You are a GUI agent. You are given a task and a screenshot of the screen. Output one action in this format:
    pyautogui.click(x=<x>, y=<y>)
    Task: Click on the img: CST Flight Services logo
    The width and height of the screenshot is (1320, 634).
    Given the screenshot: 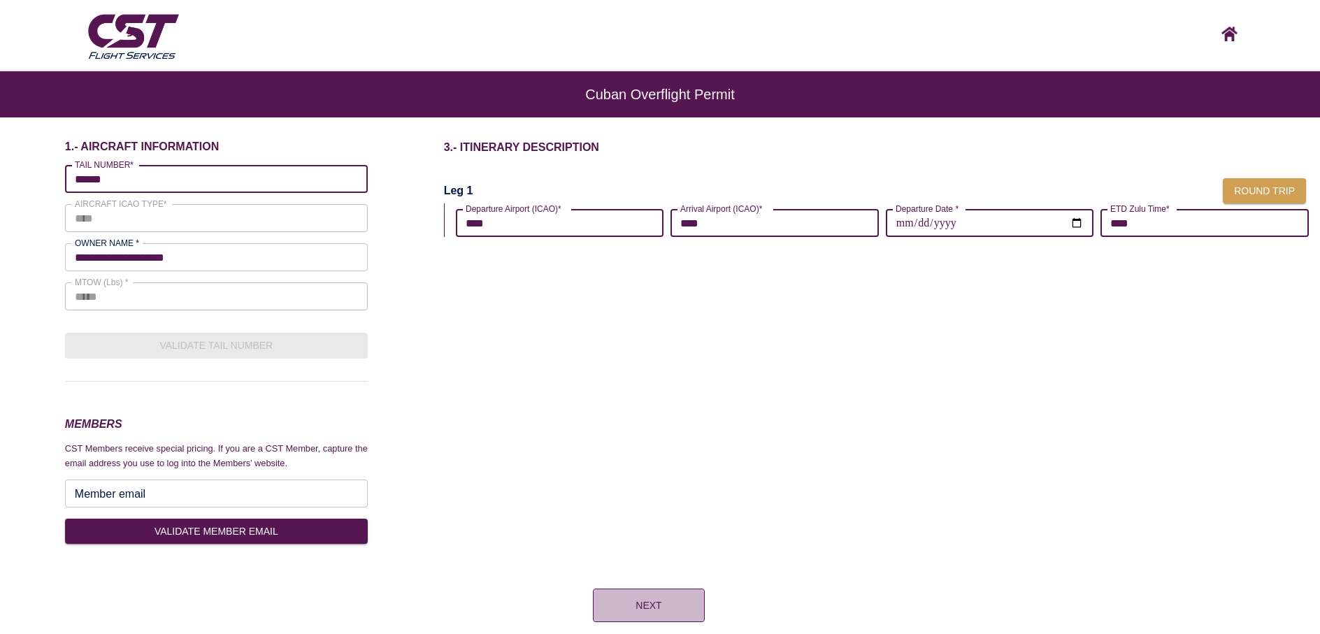 What is the action you would take?
    pyautogui.click(x=133, y=36)
    